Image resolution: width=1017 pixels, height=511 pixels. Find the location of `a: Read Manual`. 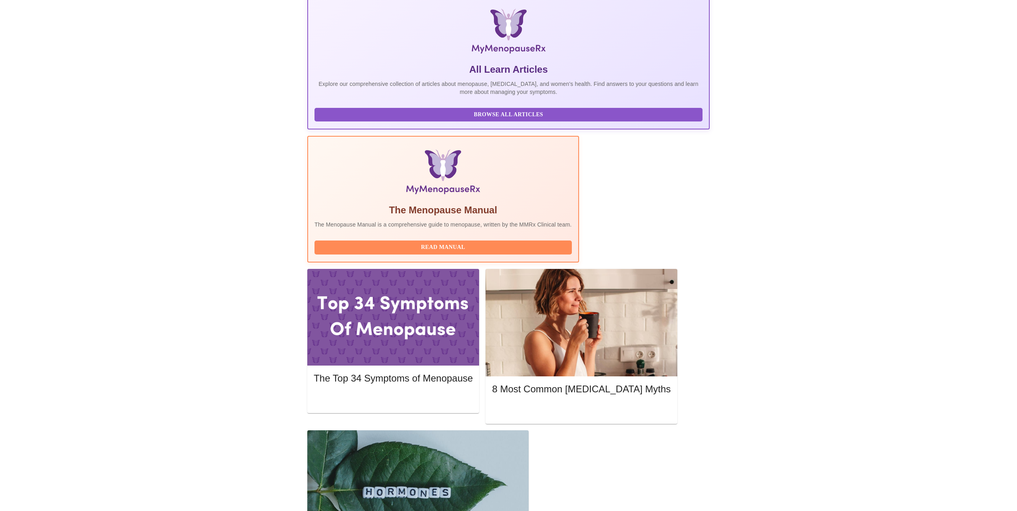

a: Read Manual is located at coordinates (444, 247).